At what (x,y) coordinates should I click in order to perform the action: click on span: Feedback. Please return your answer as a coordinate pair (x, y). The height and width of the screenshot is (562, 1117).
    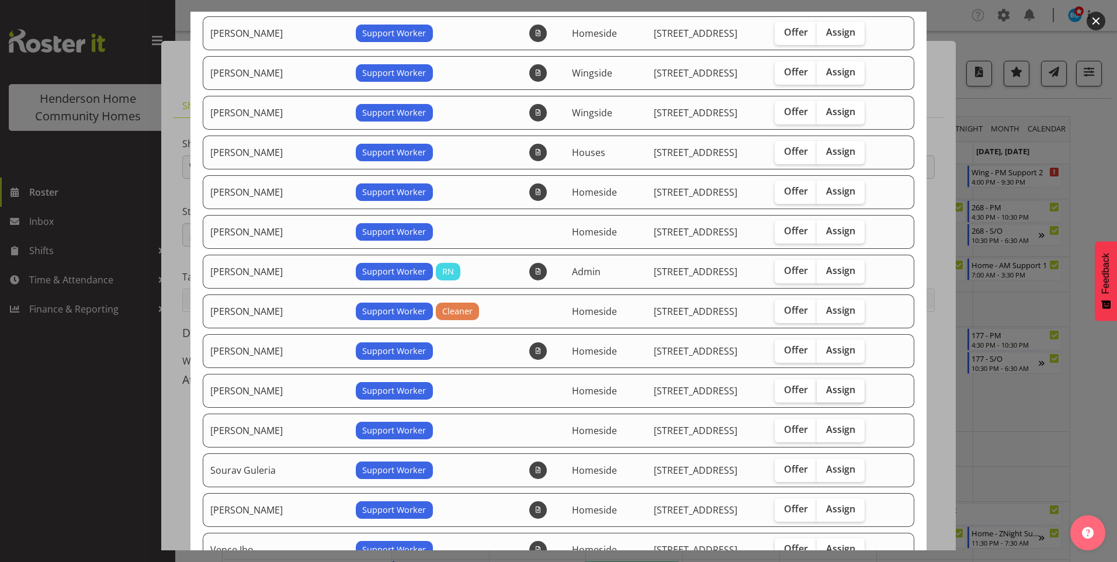
    Looking at the image, I should click on (1106, 273).